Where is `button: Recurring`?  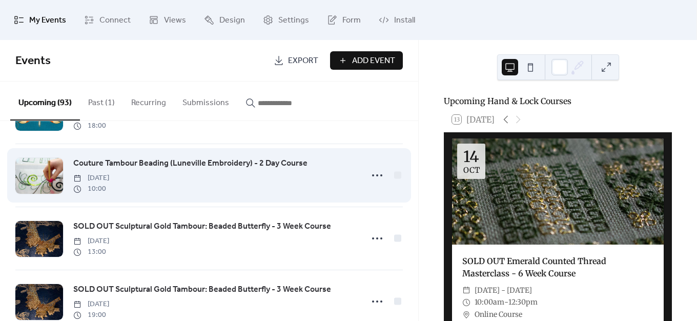 button: Recurring is located at coordinates (149, 100).